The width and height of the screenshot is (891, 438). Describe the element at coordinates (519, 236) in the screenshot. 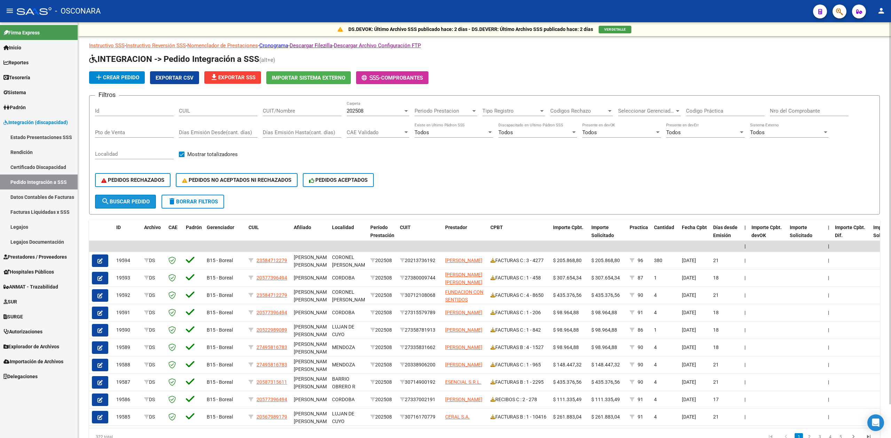

I see `datatable-header-cell: CPBT` at that location.